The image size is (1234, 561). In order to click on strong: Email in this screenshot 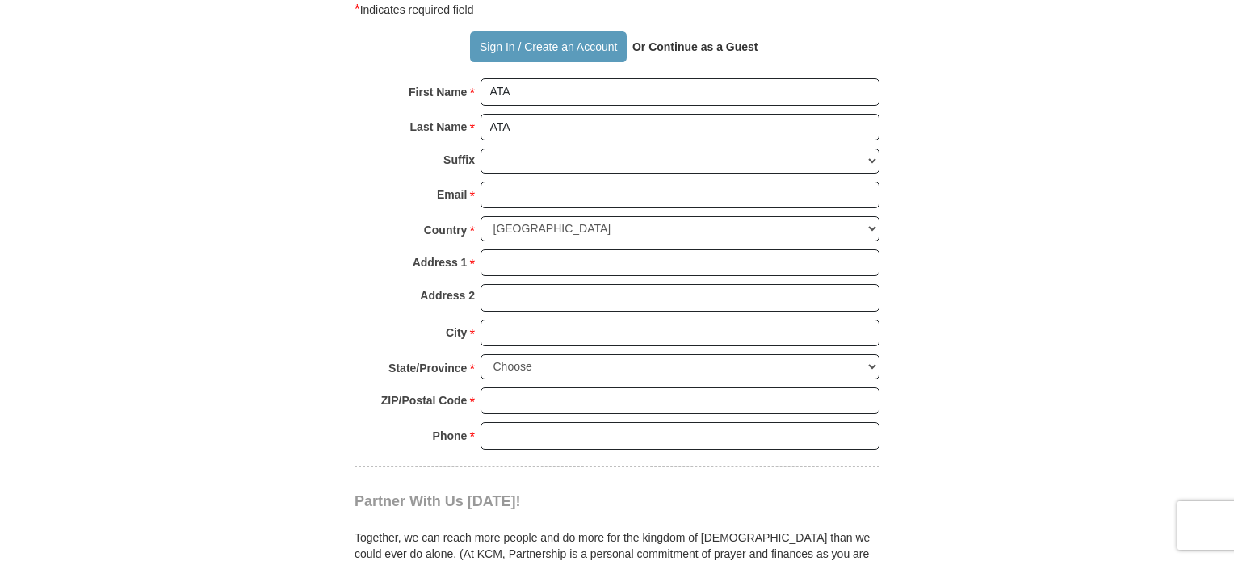, I will do `click(452, 195)`.